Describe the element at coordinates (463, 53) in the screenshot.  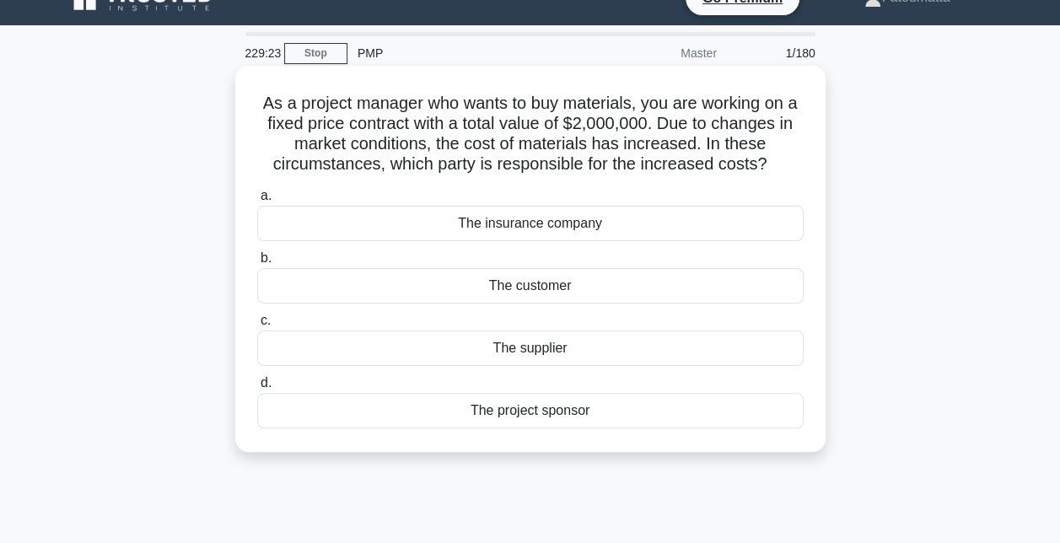
I see `div: PMP` at that location.